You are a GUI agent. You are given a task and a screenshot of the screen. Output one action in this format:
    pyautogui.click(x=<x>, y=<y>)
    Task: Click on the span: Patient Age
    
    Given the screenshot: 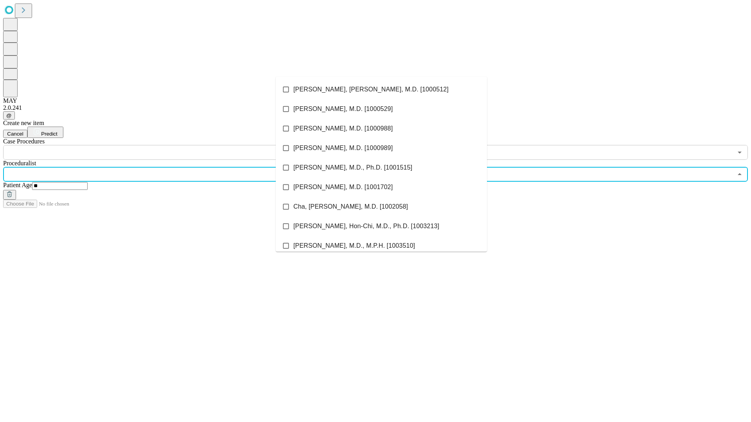 What is the action you would take?
    pyautogui.click(x=18, y=185)
    